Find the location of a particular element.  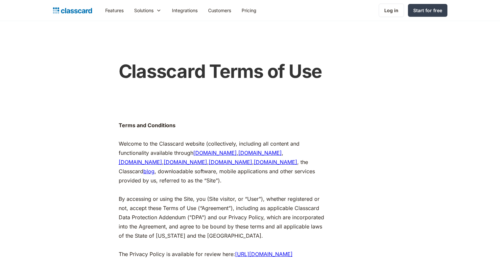

h1: Classcard Terms of Use is located at coordinates (247, 71).